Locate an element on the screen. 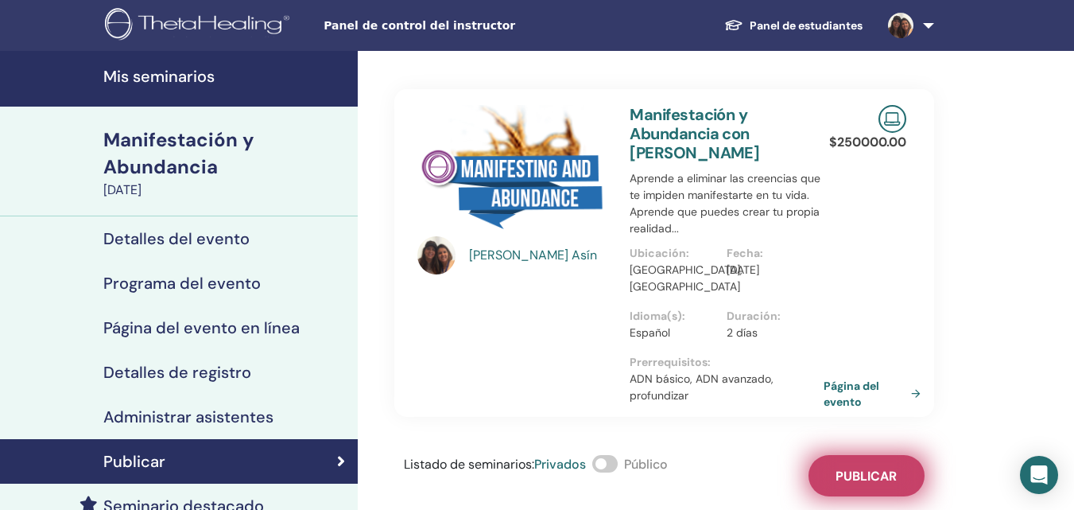  font: Prerrequisitos is located at coordinates (669, 362).